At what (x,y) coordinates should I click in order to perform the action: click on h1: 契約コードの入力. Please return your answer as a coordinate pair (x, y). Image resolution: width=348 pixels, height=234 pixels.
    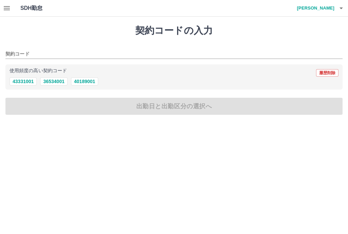
    Looking at the image, I should click on (174, 31).